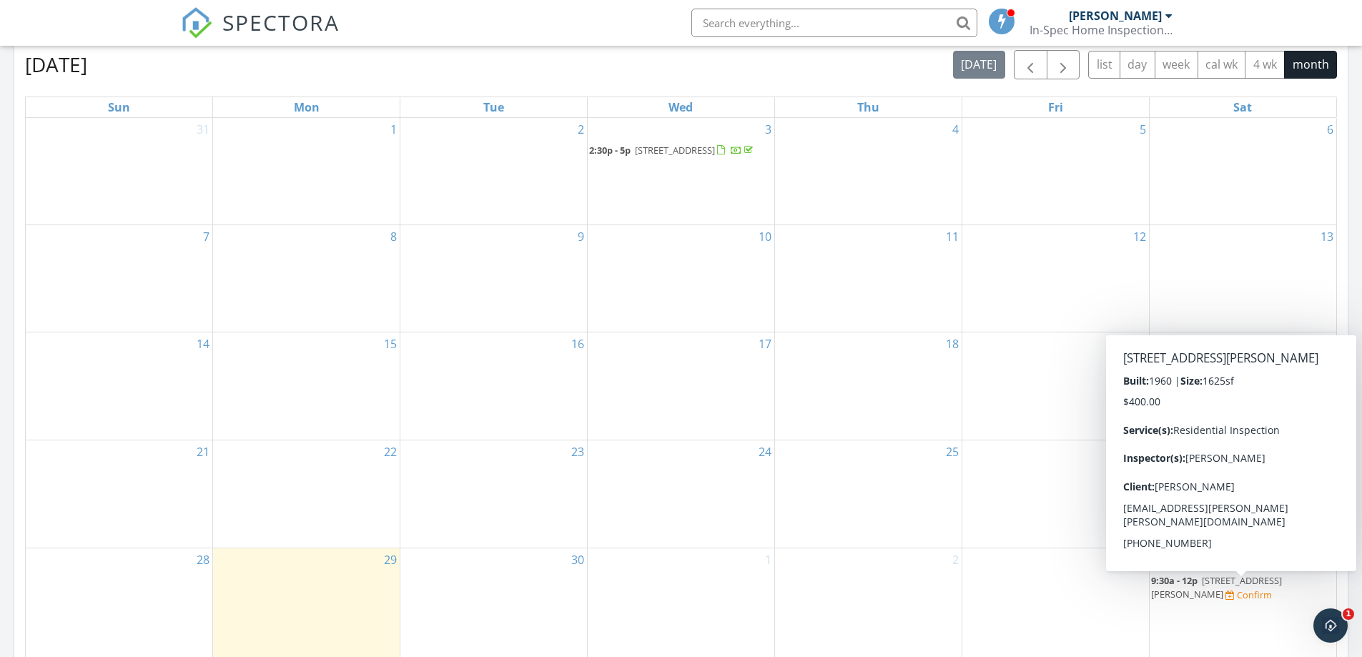 This screenshot has width=1362, height=657. I want to click on span: 1, so click(1348, 614).